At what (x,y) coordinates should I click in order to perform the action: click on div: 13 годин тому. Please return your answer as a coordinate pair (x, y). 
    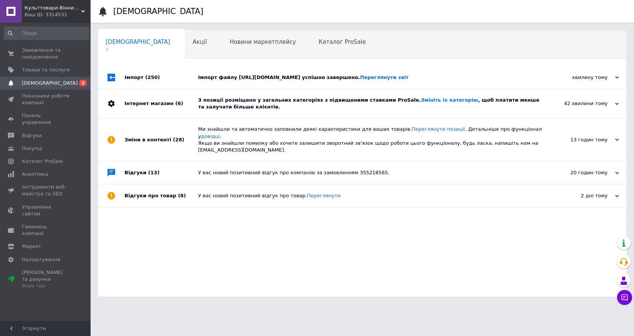
    Looking at the image, I should click on (581, 140).